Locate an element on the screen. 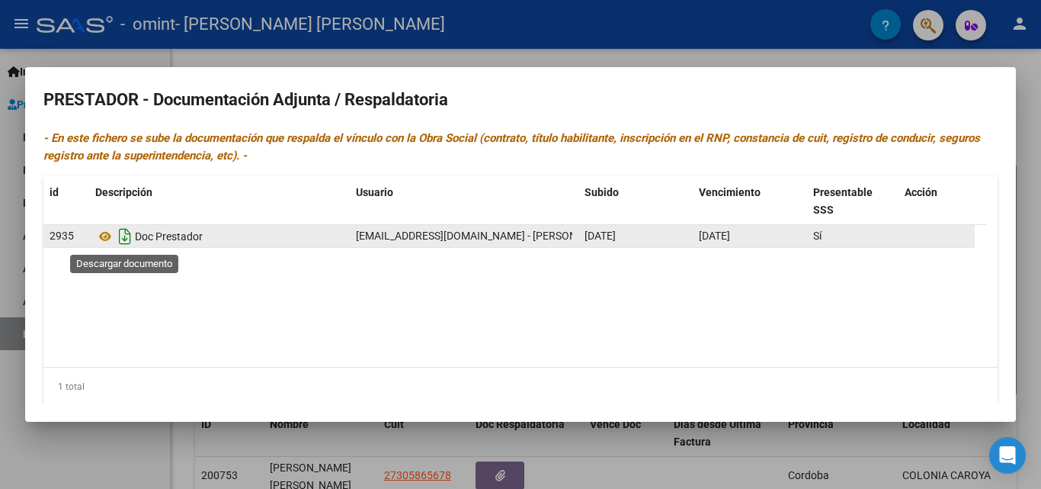  i: Descargar documento is located at coordinates (125, 236).